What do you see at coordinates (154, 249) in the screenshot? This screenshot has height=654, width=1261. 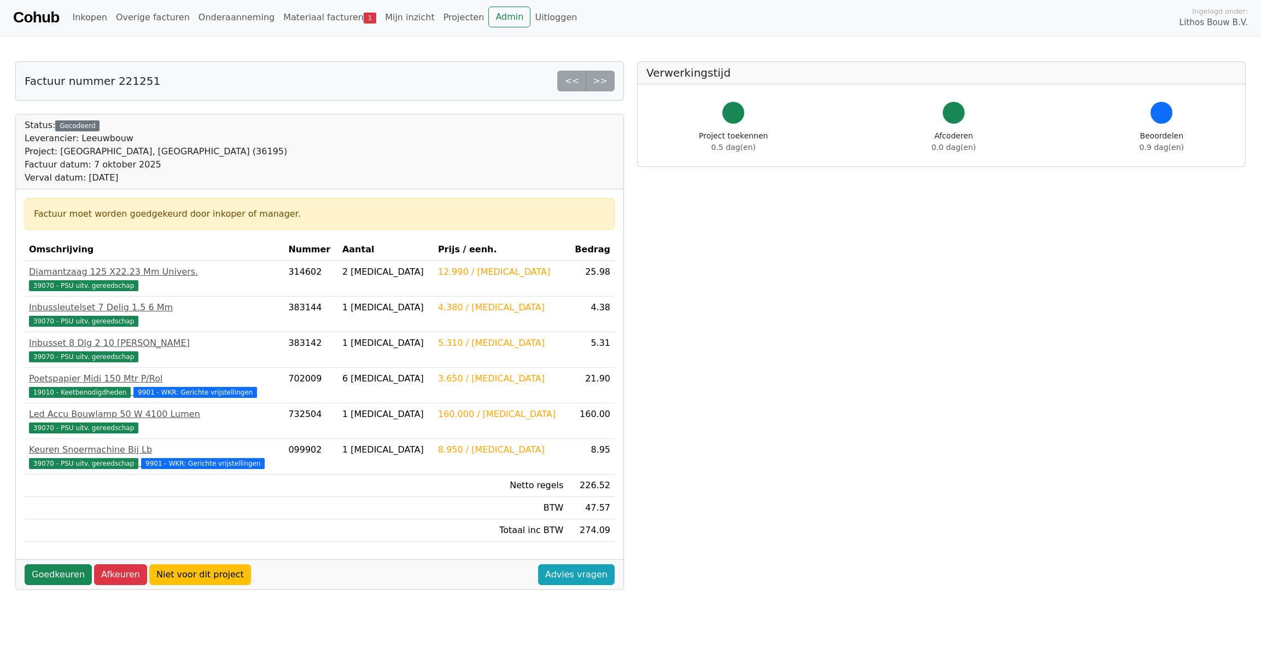 I see `th: Omschrijving` at bounding box center [154, 249].